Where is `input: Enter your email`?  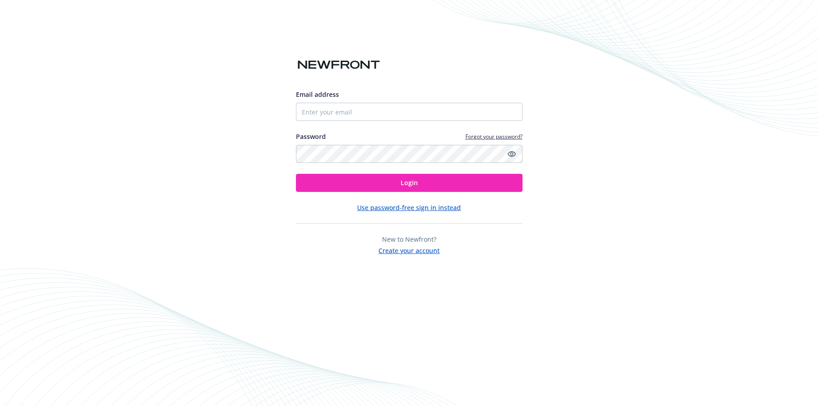 input: Enter your email is located at coordinates (409, 112).